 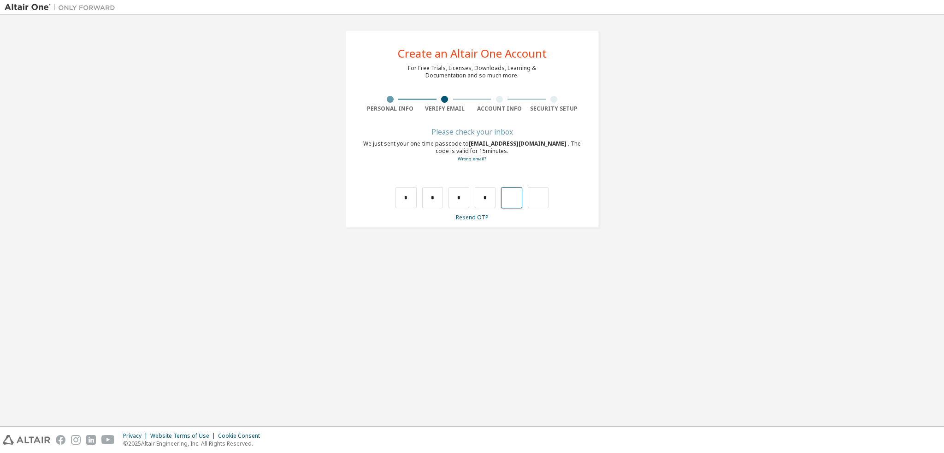 I want to click on div: We just sent your one-time passcode to . The code is valid for 15 minutes., so click(x=472, y=151).